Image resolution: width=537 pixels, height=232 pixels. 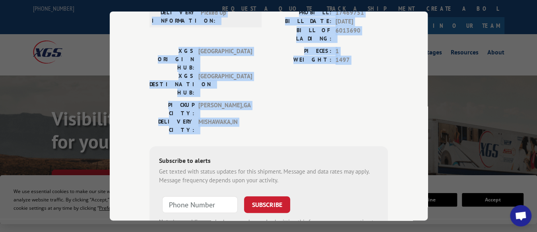 I want to click on span: 1, so click(x=362, y=51).